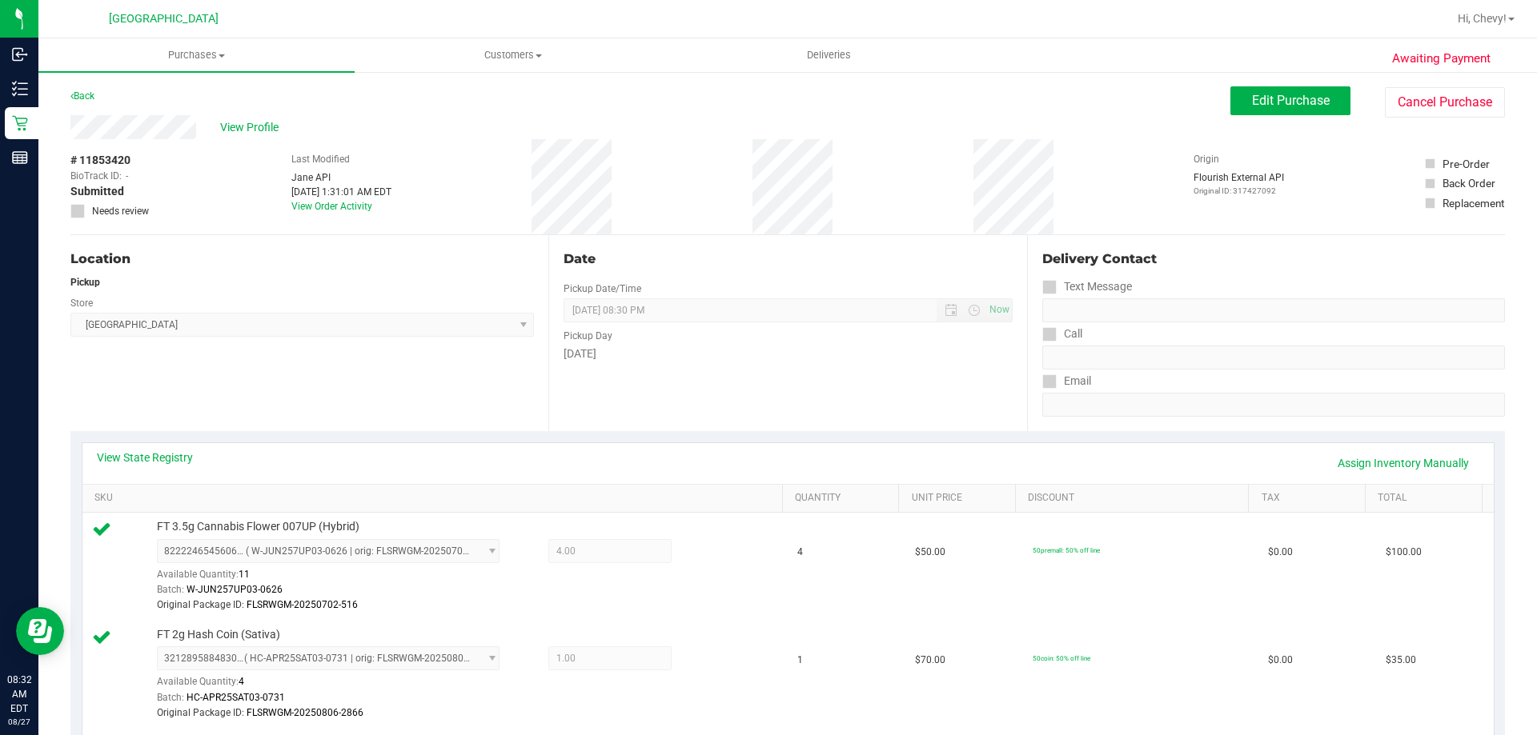 This screenshot has width=1537, height=735. I want to click on span: W-JUN257UP03-0626, so click(234, 590).